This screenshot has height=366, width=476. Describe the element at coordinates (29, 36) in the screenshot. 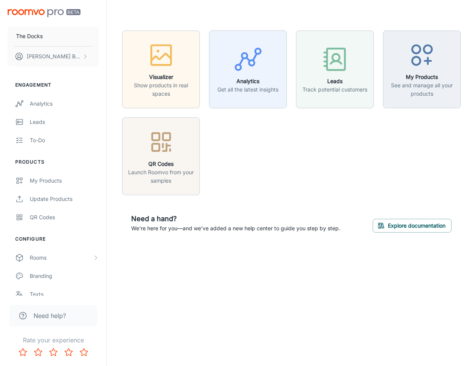

I see `p: The Docks` at that location.